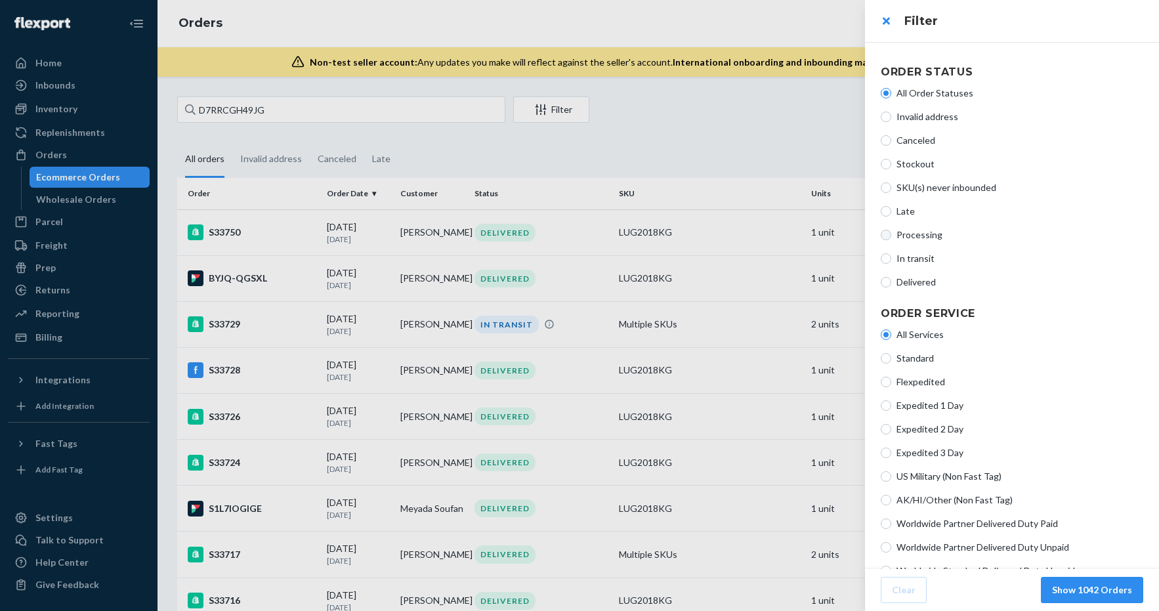  What do you see at coordinates (903, 590) in the screenshot?
I see `button: Clear` at bounding box center [903, 590].